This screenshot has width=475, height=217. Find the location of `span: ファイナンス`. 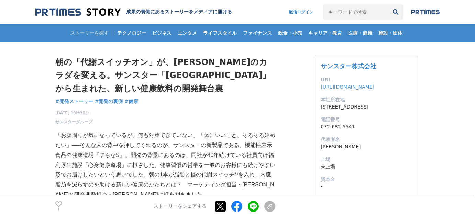

span: ファイナンス is located at coordinates (258, 33).